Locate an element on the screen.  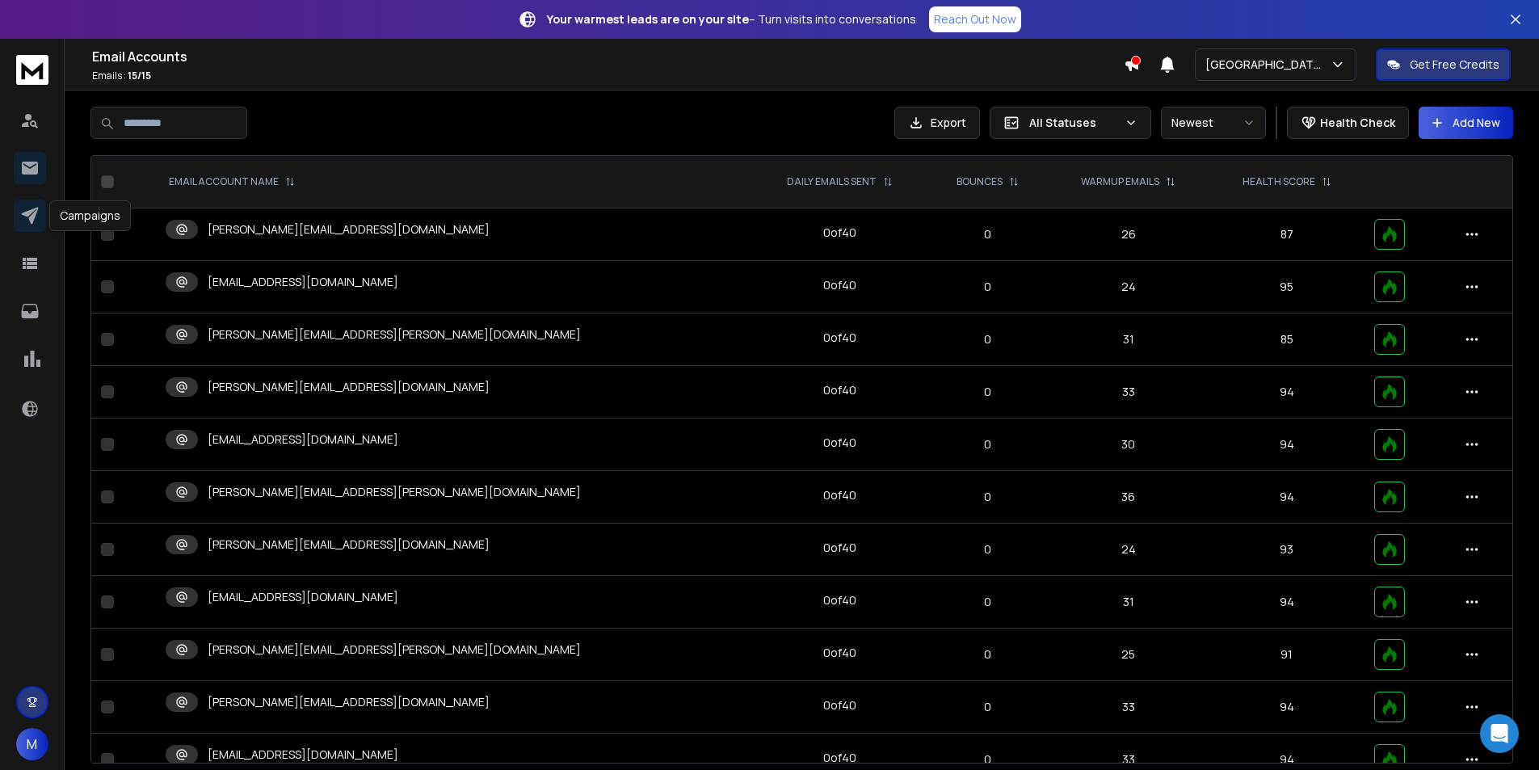
div: Open Intercom Messenger is located at coordinates (1500, 734).